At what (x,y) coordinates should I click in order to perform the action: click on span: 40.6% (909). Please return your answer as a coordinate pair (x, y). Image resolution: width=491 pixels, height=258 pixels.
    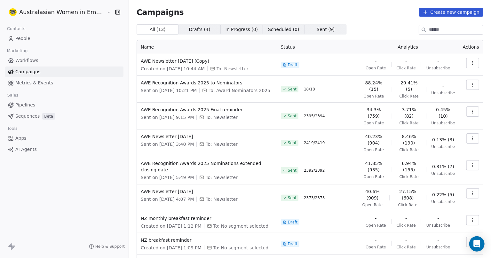
    Looking at the image, I should click on (372, 195).